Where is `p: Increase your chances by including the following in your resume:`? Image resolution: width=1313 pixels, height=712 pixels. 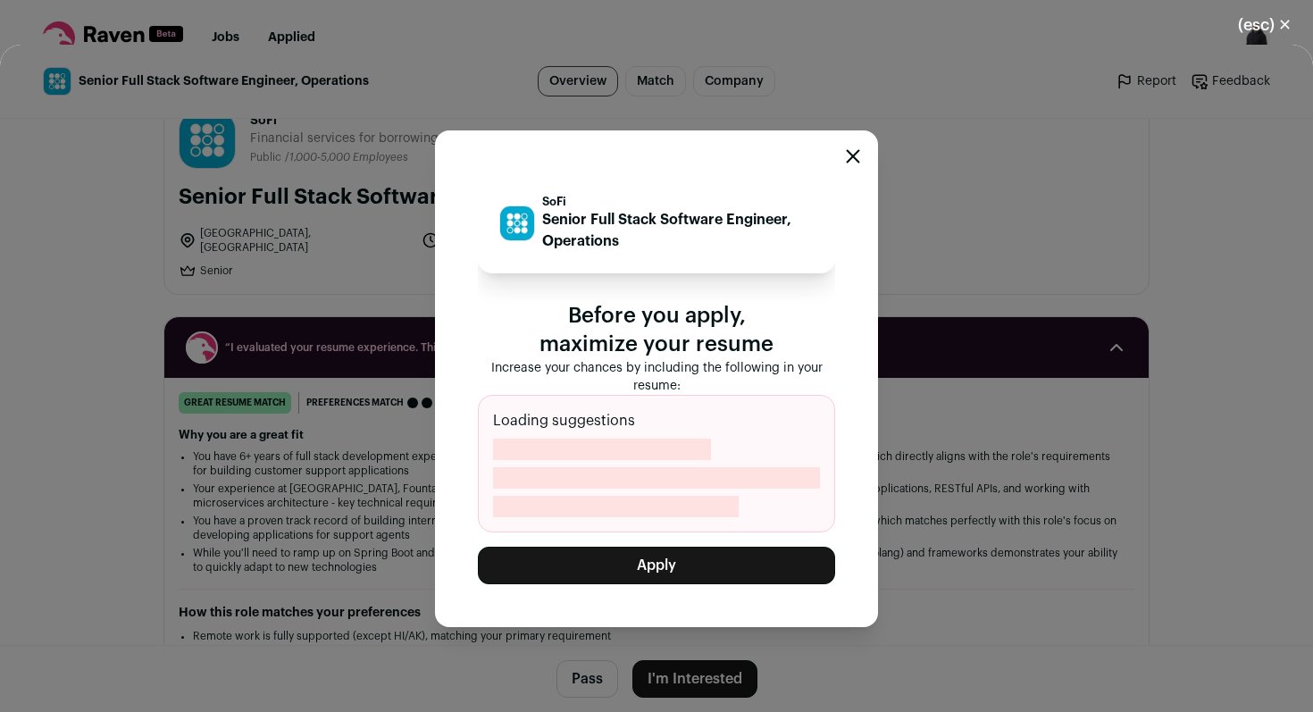
p: Increase your chances by including the following in your resume: is located at coordinates (656, 377).